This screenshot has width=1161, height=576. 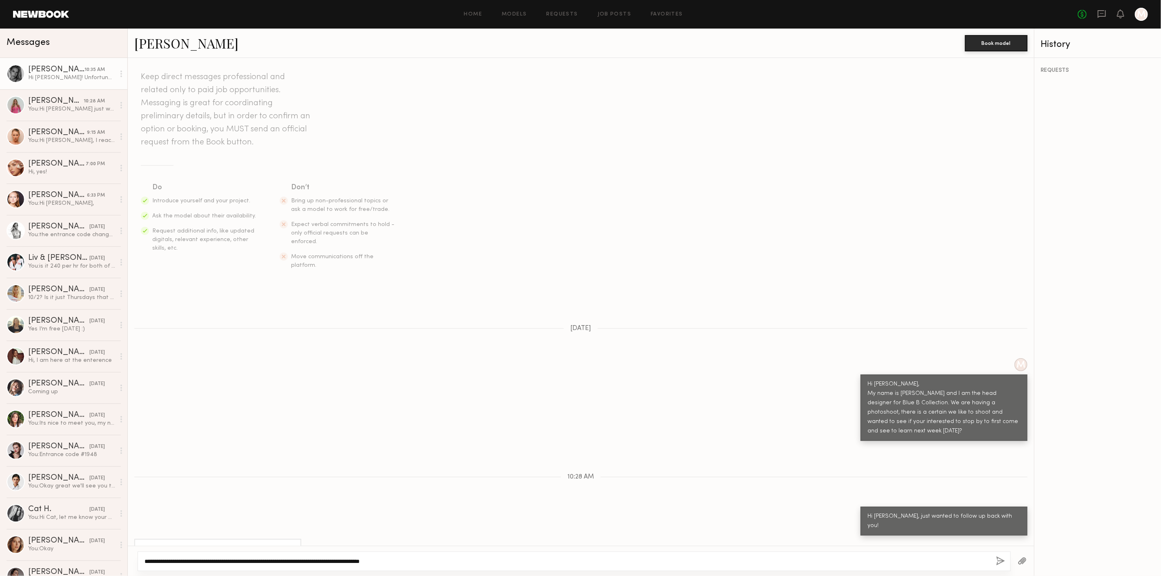 What do you see at coordinates (71, 392) in the screenshot?
I see `div: Coming up` at bounding box center [71, 392].